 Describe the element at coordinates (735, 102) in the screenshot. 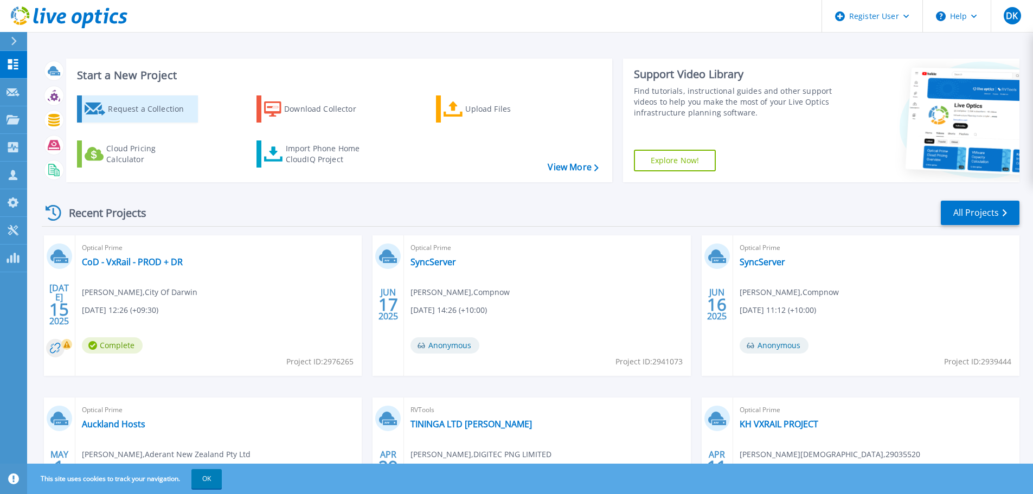

I see `div: Find tutorials, instructional guides and other support videos to help you make the most of your L...` at that location.